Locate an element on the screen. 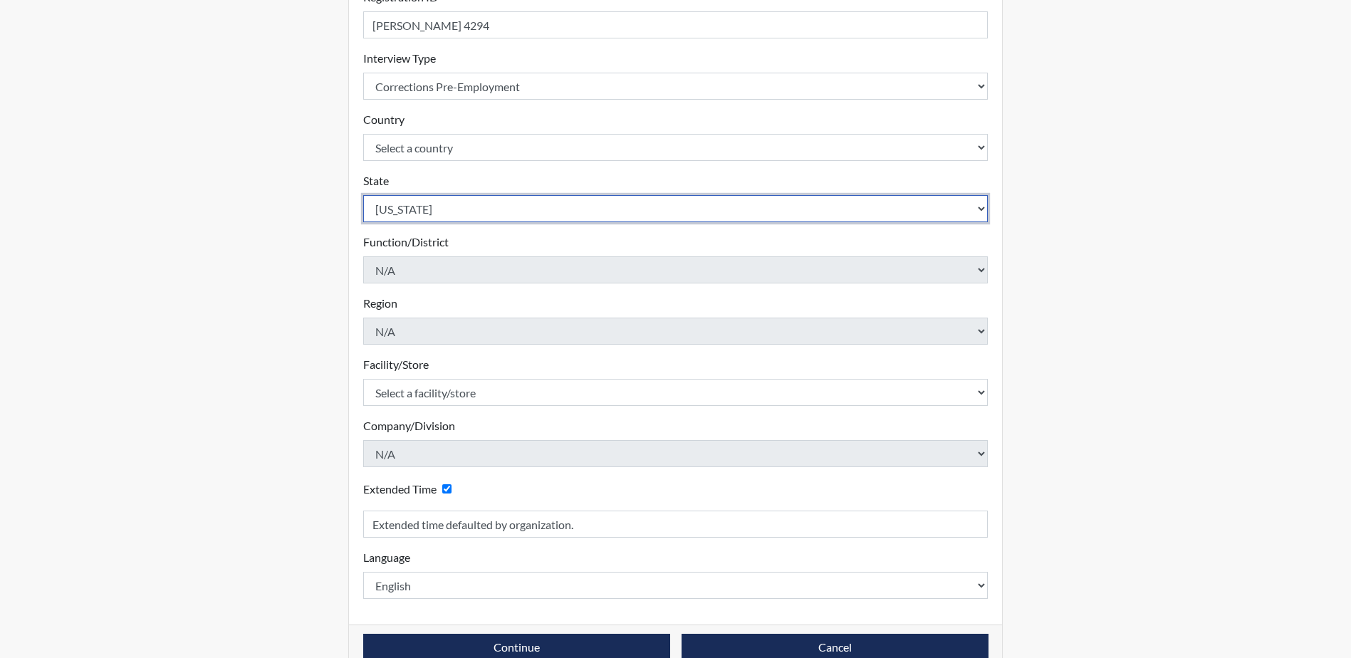 The height and width of the screenshot is (658, 1351). label: Extended Time is located at coordinates (400, 489).